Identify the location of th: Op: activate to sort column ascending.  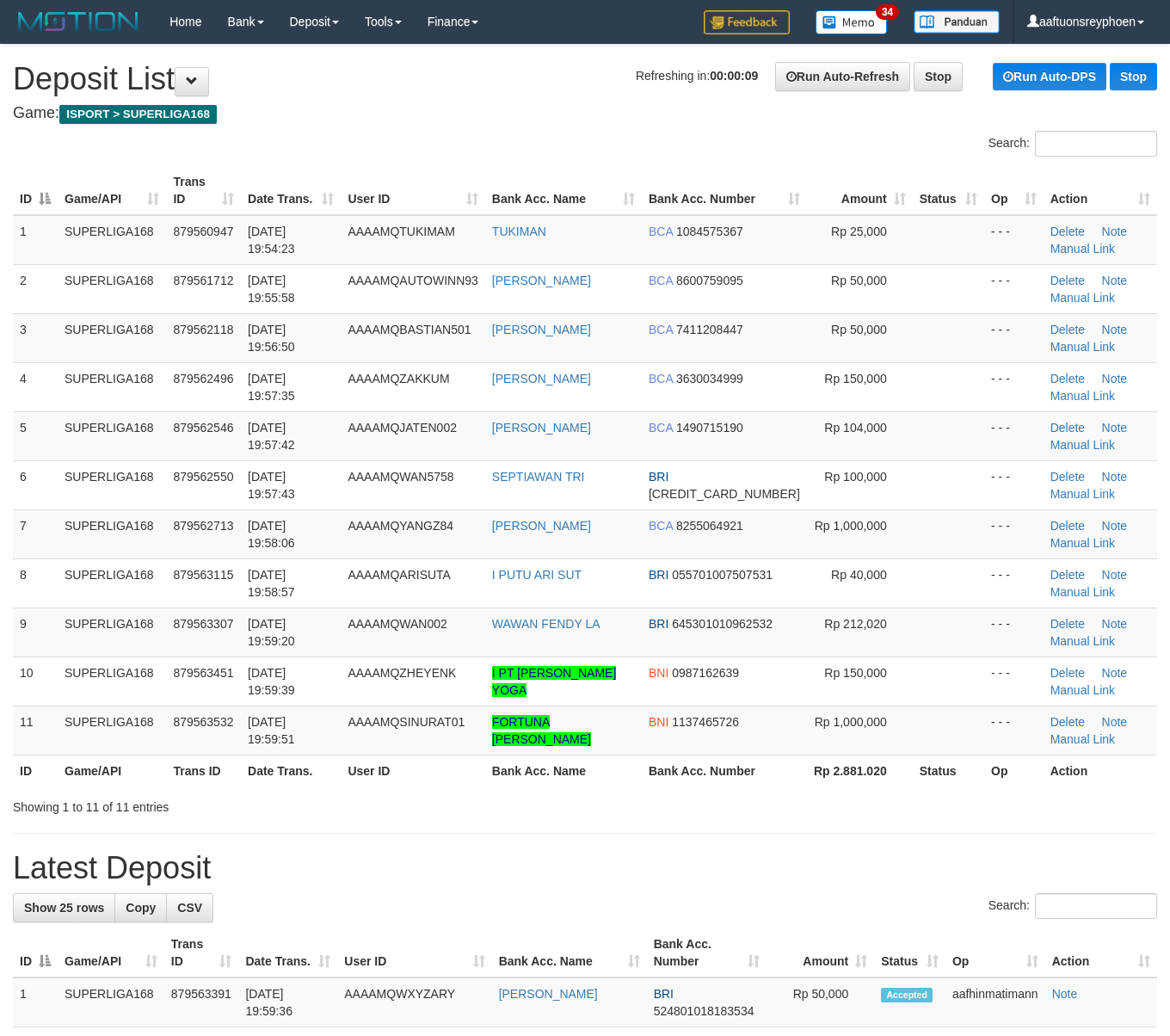
(1014, 190).